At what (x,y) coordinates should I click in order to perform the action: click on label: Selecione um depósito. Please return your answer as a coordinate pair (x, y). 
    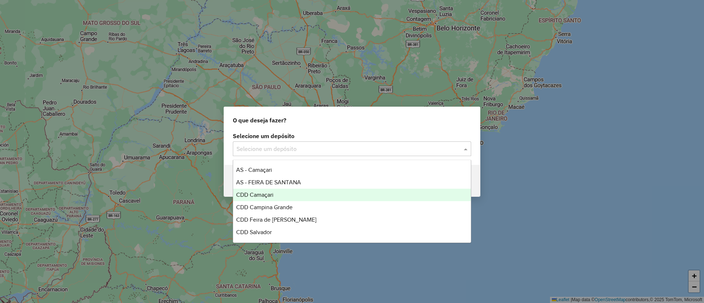
    Looking at the image, I should click on (352, 136).